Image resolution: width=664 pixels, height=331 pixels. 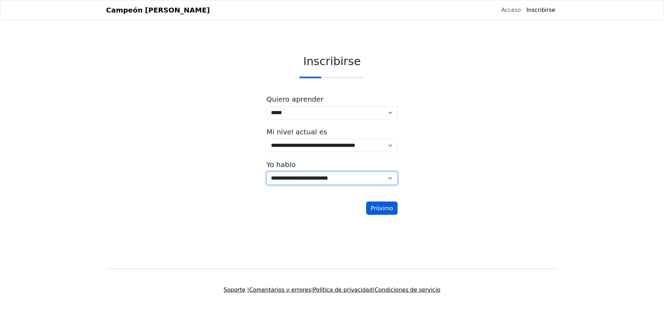 What do you see at coordinates (511, 10) in the screenshot?
I see `font: Acceso` at bounding box center [511, 10].